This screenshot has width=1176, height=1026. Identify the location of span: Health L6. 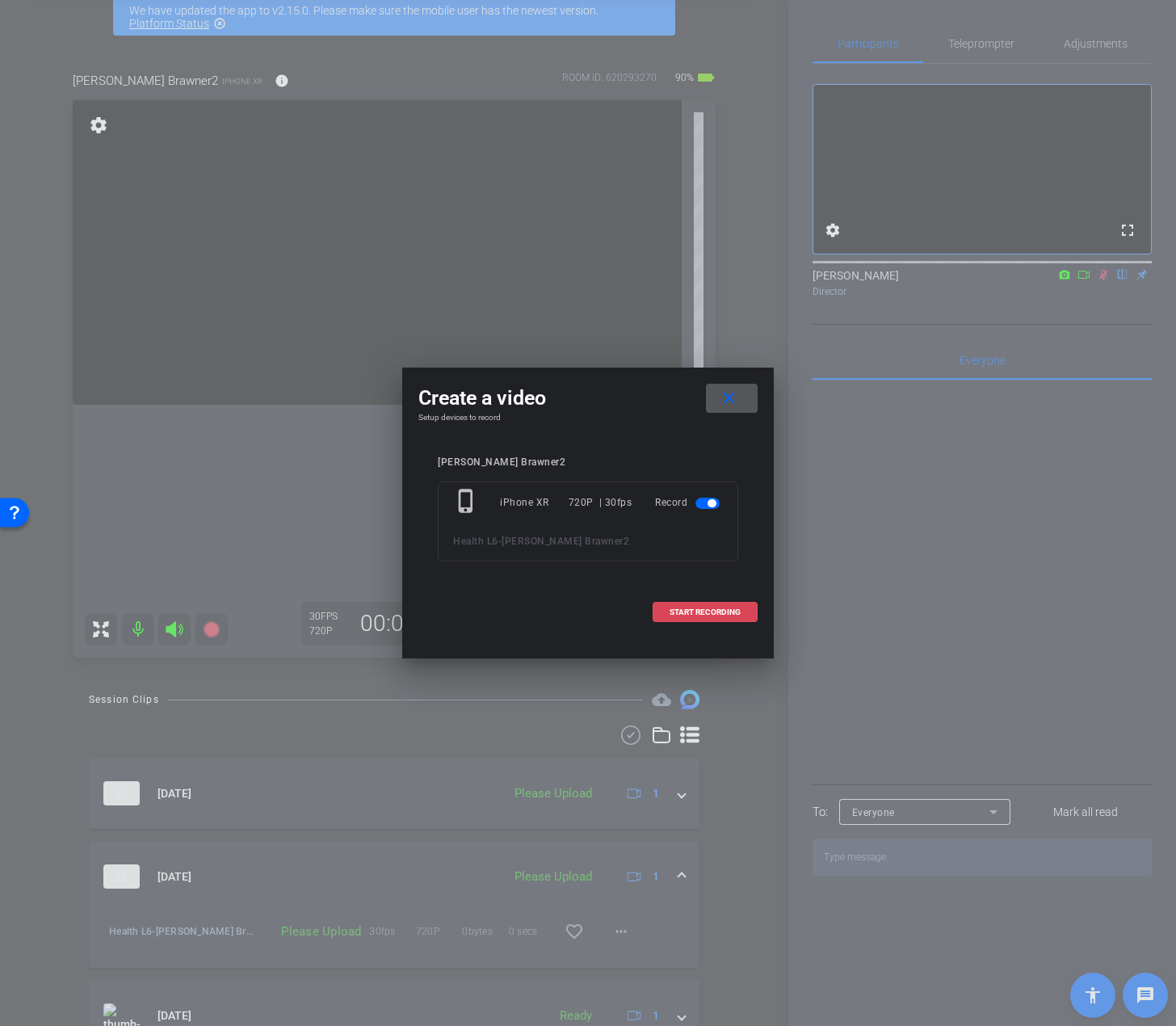
(475, 542).